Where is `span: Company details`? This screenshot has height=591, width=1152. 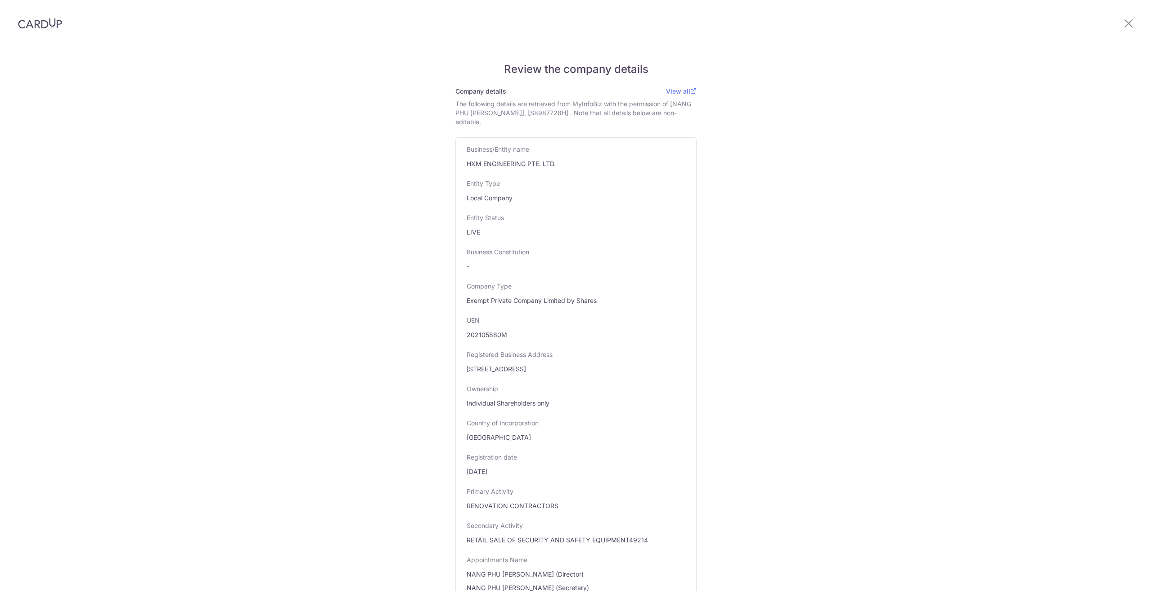
span: Company details is located at coordinates (481, 91).